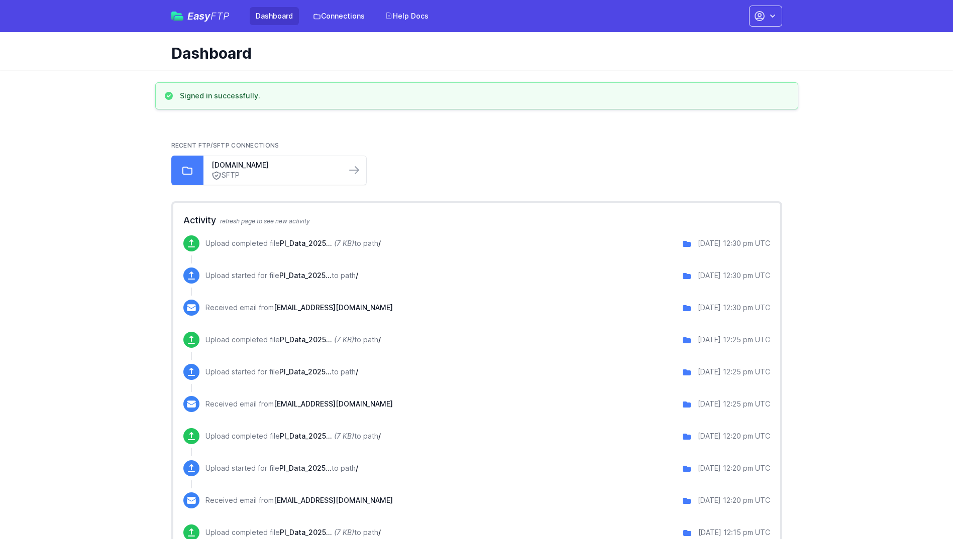 The height and width of the screenshot is (539, 953). What do you see at coordinates (265, 221) in the screenshot?
I see `span: refresh page to see new activity` at bounding box center [265, 221].